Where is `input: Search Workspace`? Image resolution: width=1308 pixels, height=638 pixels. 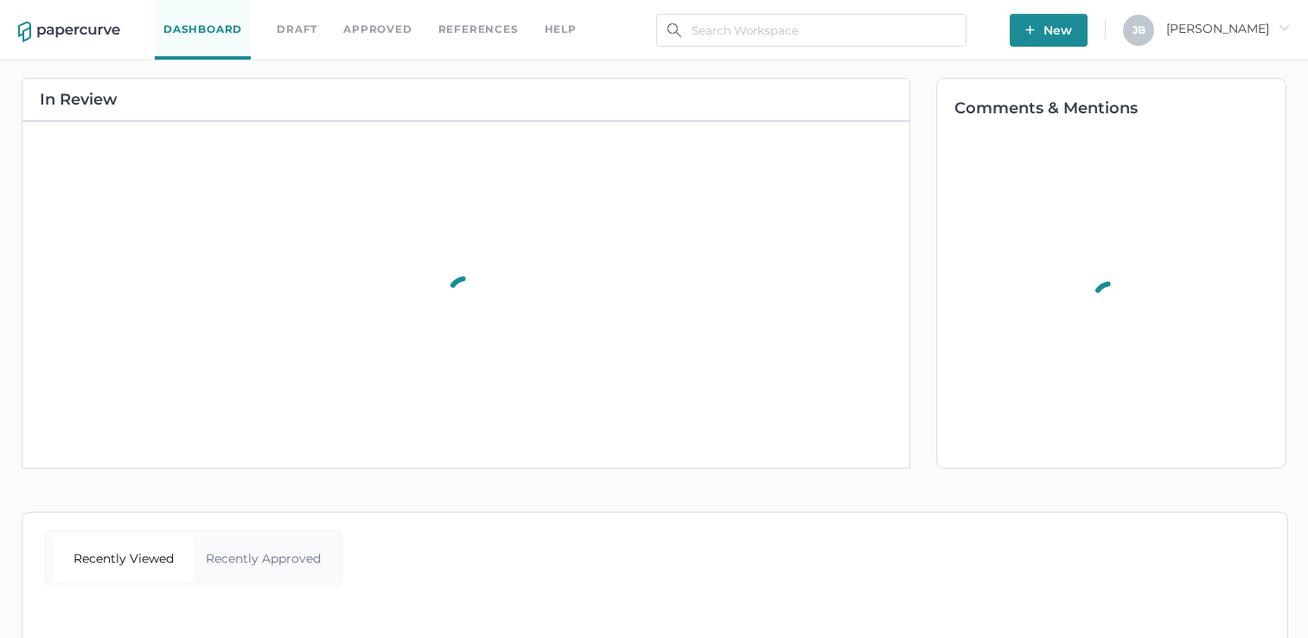 input: Search Workspace is located at coordinates (811, 30).